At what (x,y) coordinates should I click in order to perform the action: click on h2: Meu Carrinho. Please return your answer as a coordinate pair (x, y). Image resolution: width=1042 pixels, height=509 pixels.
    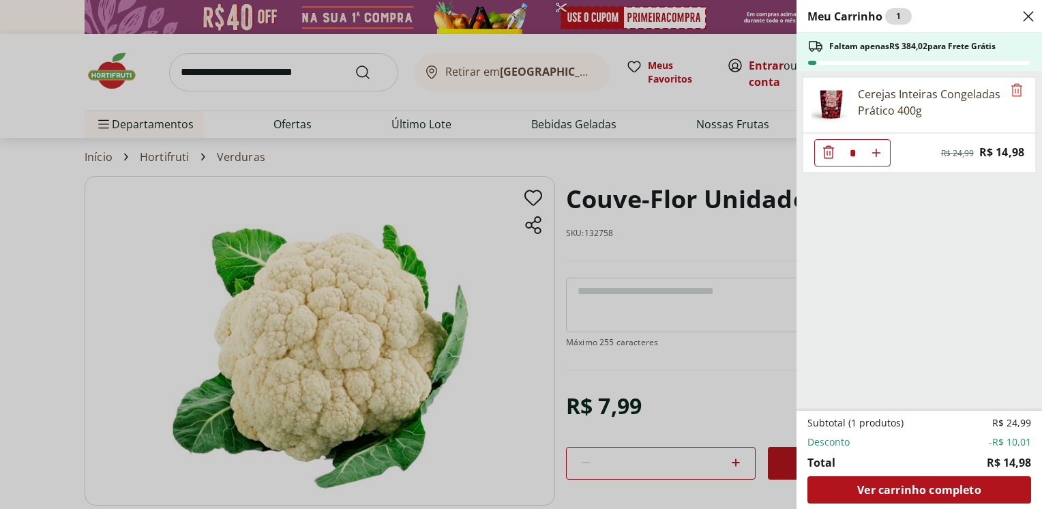
    Looking at the image, I should click on (860, 16).